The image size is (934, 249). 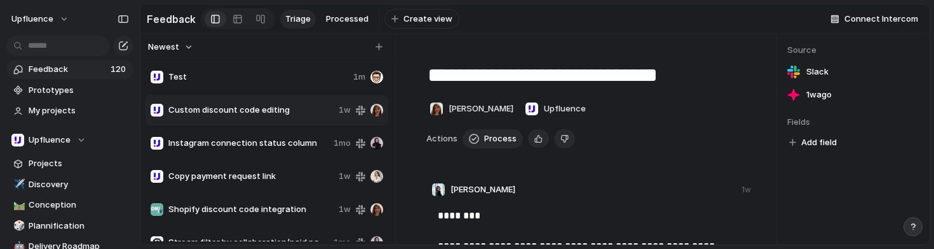 I want to click on span: Feedback, so click(x=67, y=69).